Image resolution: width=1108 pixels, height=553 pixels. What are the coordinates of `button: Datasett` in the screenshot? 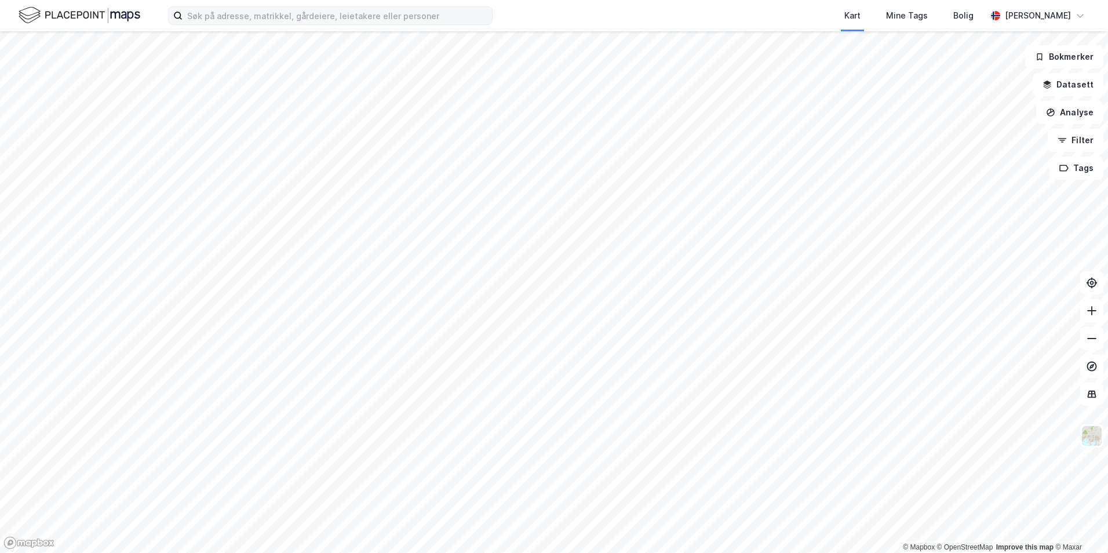 It's located at (1068, 85).